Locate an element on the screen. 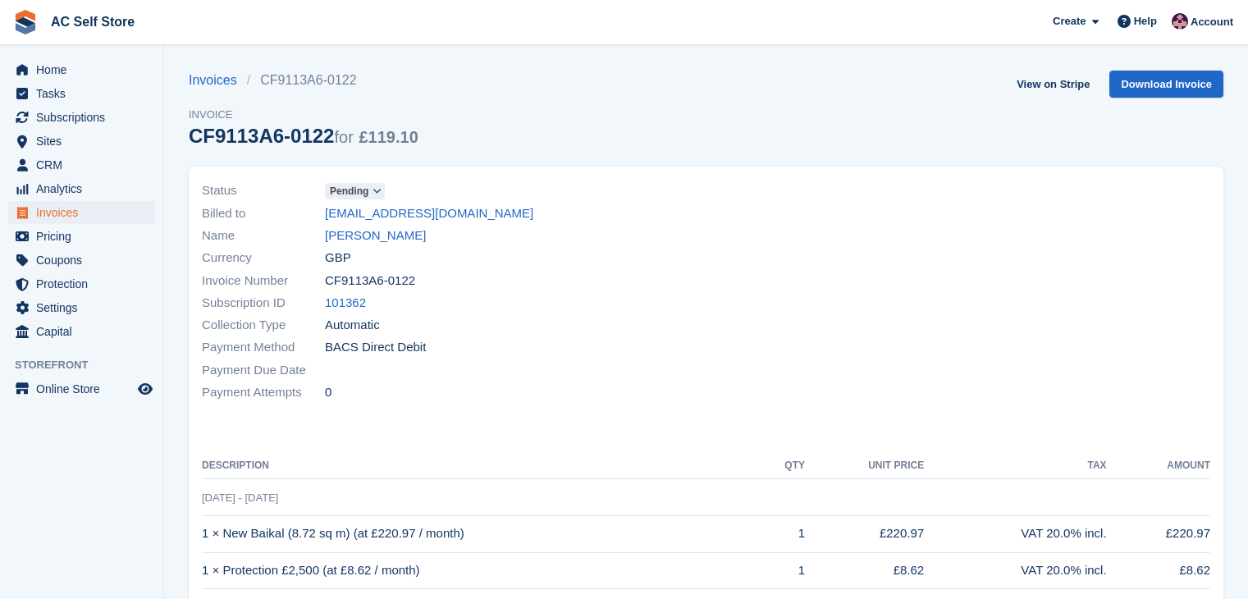 This screenshot has width=1248, height=599. span: Coupons is located at coordinates (85, 260).